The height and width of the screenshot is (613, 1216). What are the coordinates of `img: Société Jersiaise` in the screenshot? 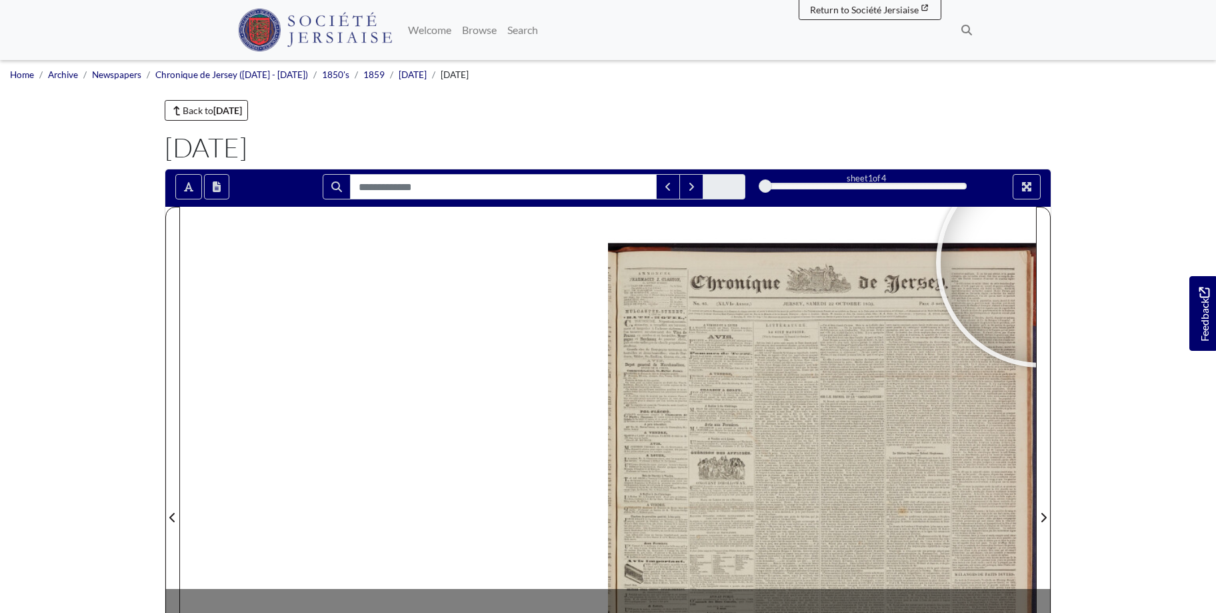 It's located at (315, 30).